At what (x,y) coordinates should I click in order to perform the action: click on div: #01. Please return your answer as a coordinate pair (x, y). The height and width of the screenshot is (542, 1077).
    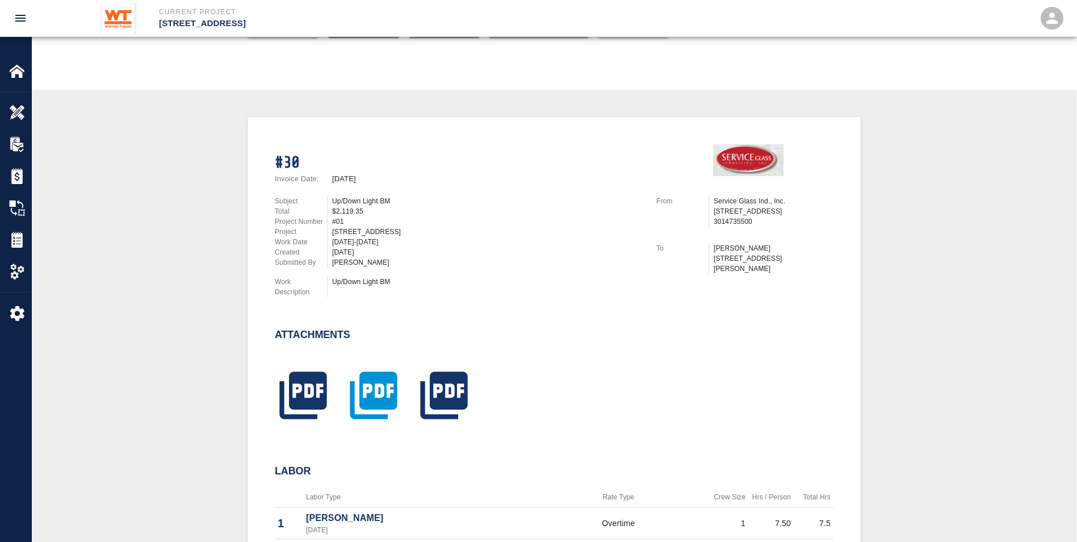
    Looking at the image, I should click on (487, 221).